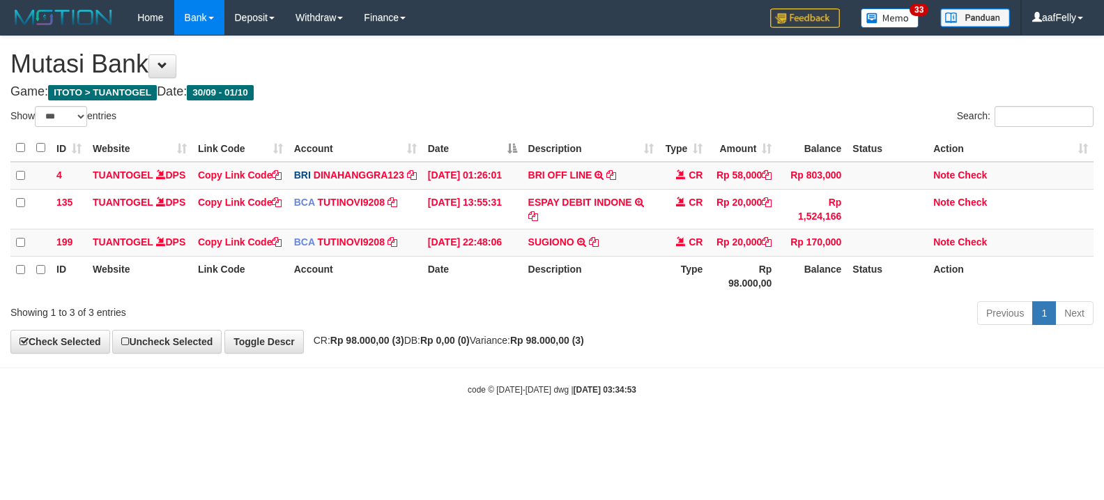 This screenshot has height=500, width=1104. I want to click on a: BRI OFF LINE, so click(560, 175).